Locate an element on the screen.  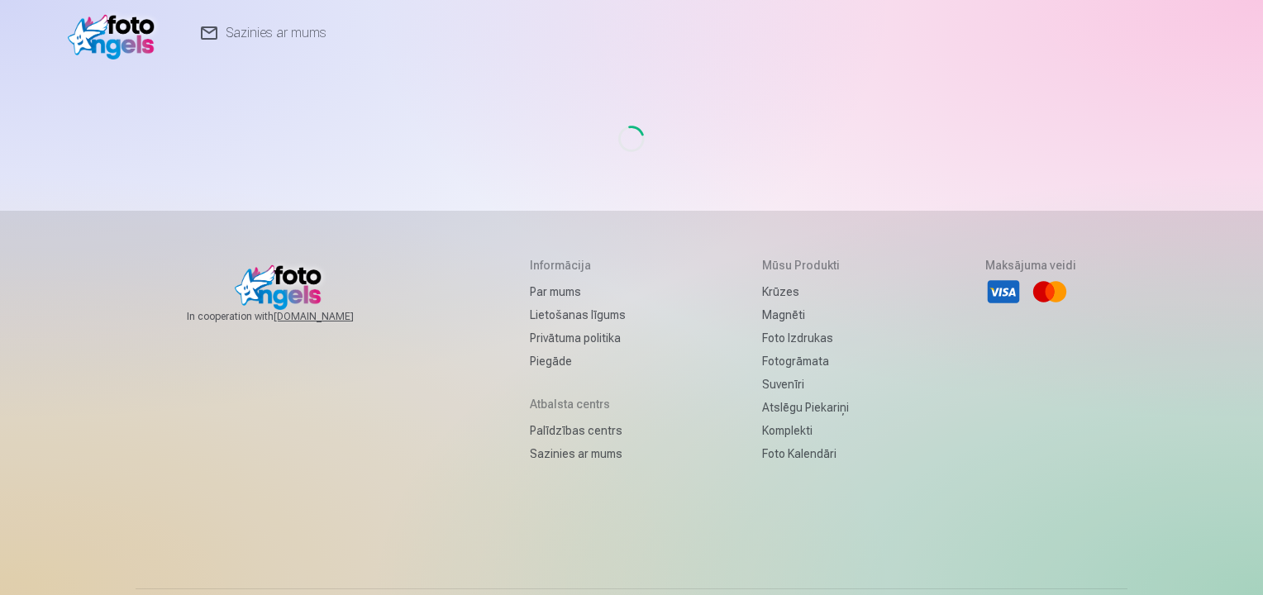
a: Fotogrāmata is located at coordinates (805, 361).